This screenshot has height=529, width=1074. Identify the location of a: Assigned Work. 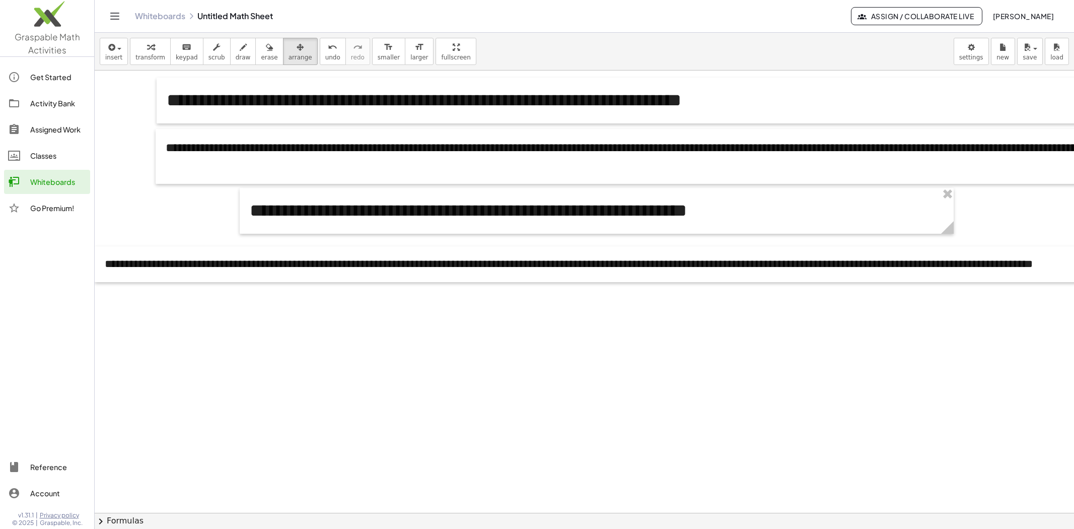
(47, 129).